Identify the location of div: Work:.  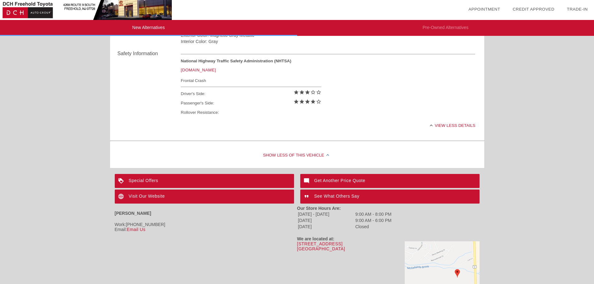
(206, 224).